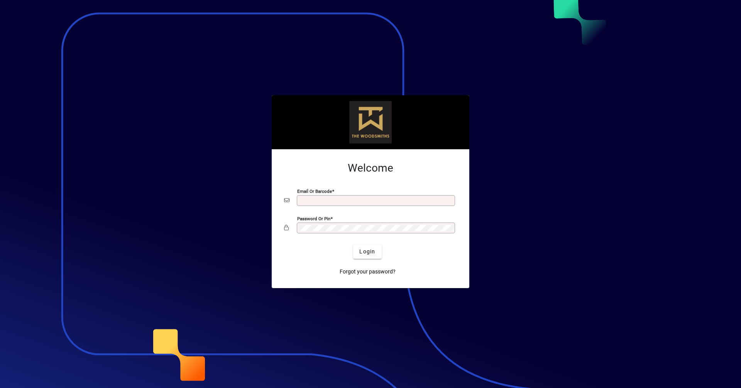 This screenshot has height=388, width=741. What do you see at coordinates (367, 252) in the screenshot?
I see `button: Login` at bounding box center [367, 252].